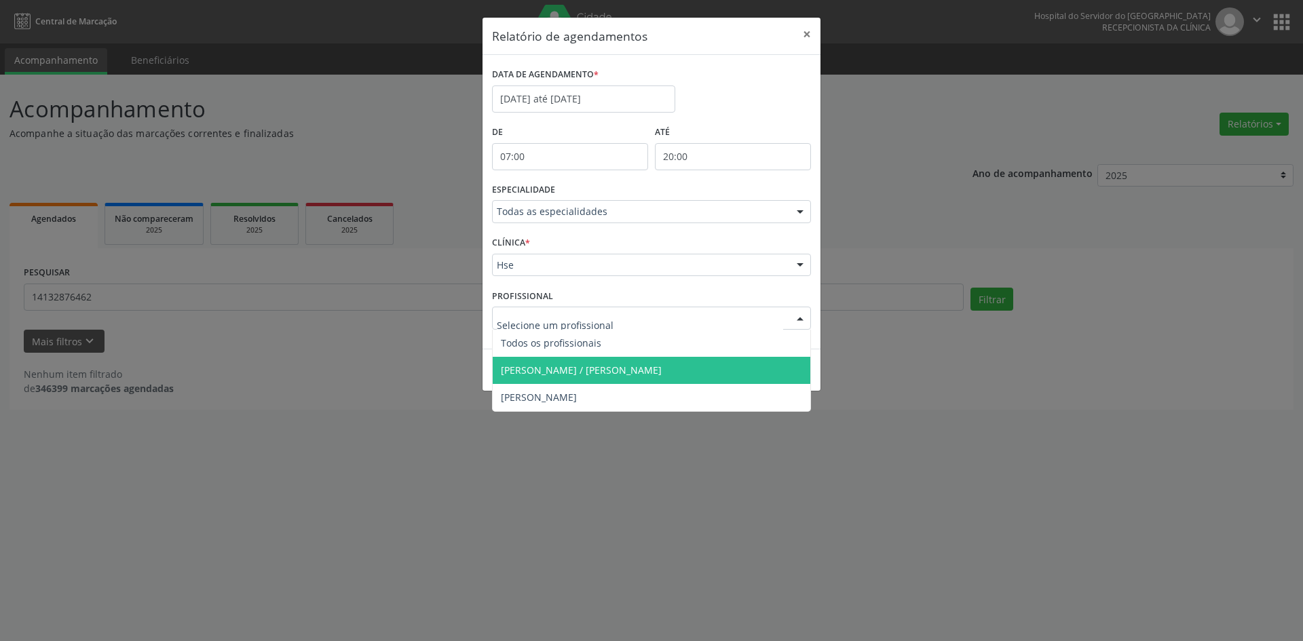 This screenshot has height=641, width=1303. I want to click on button: Close, so click(807, 34).